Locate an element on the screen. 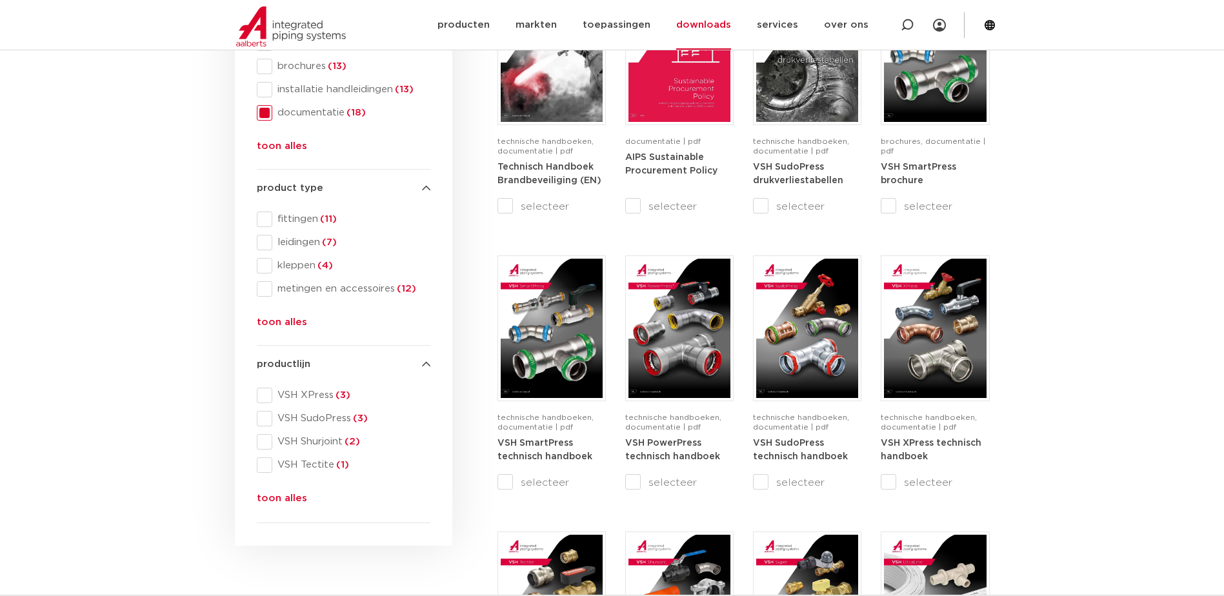  div: VSH SudoPress(3) is located at coordinates (343, 419).